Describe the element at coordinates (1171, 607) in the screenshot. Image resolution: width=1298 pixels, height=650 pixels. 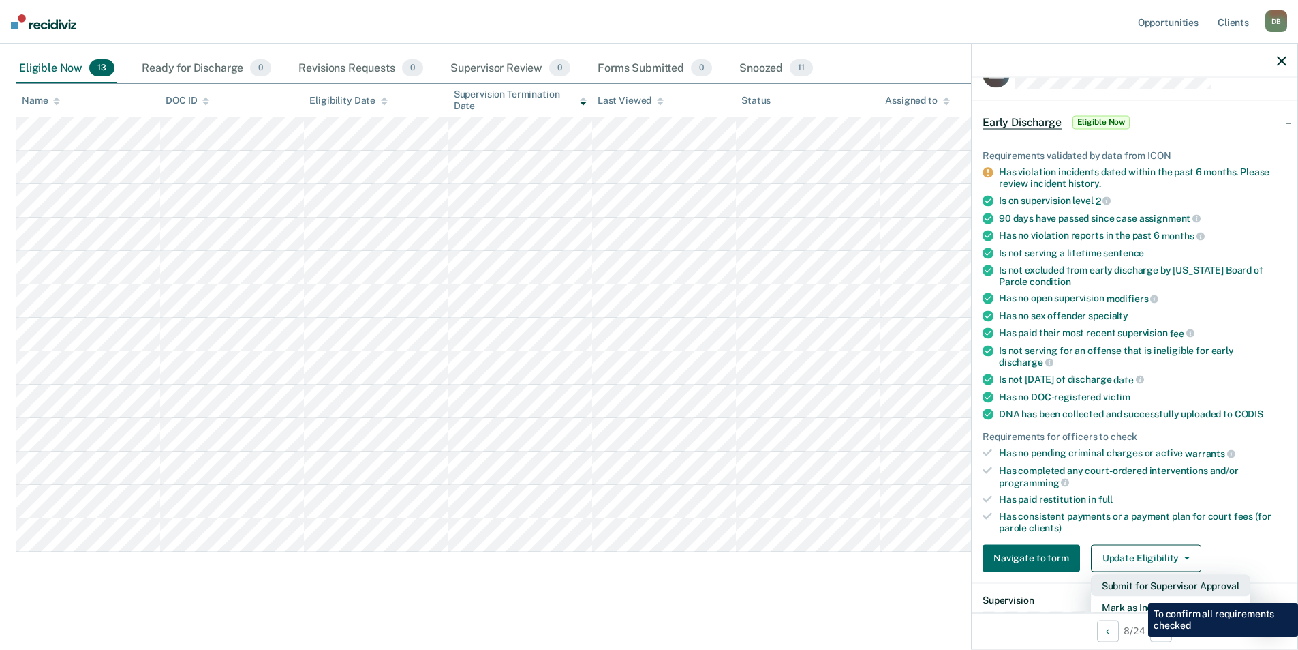
I see `button: Mark as Ineligible` at that location.